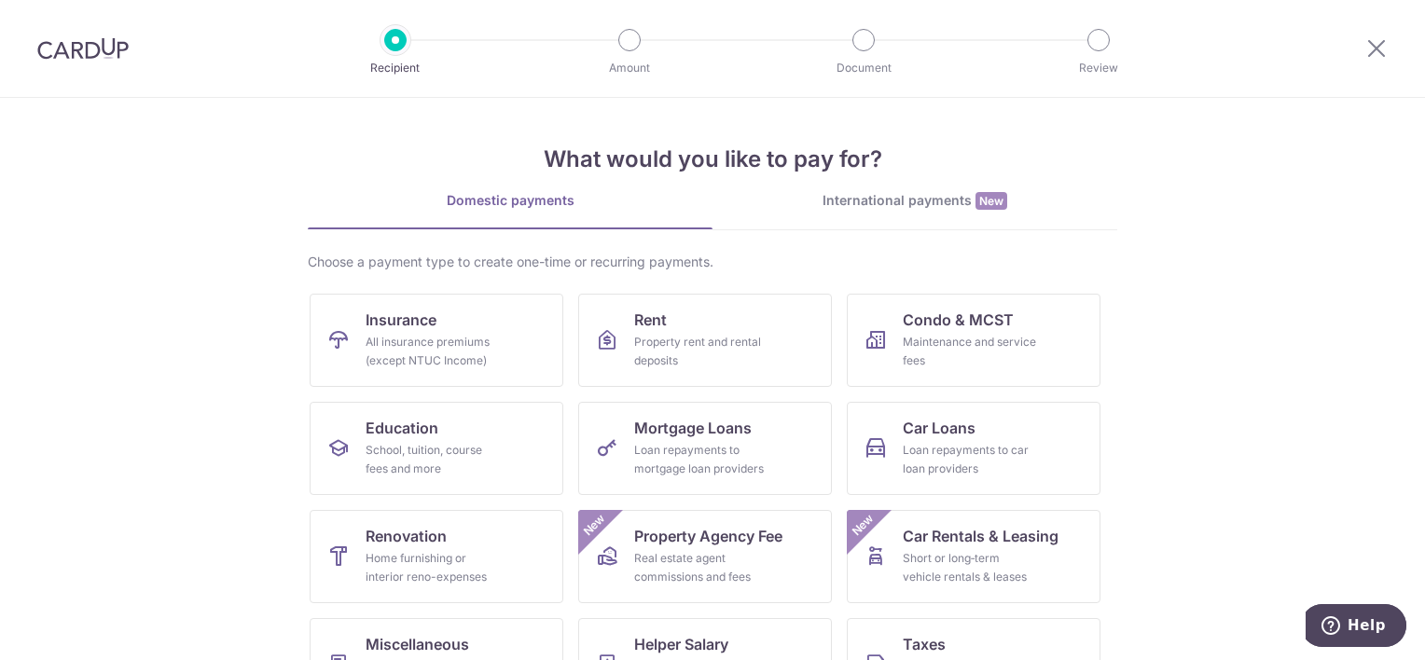 The width and height of the screenshot is (1425, 660). Describe the element at coordinates (980, 536) in the screenshot. I see `span: Car Rentals & Leasing` at that location.